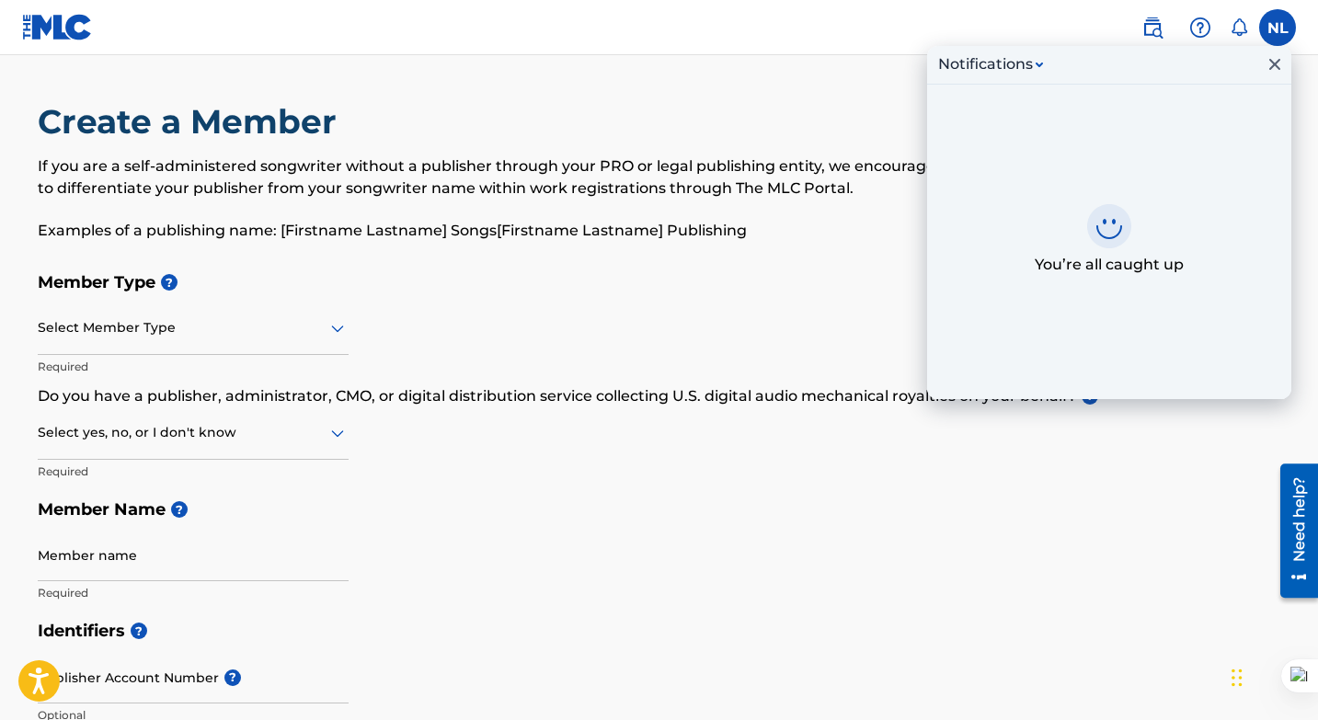  Describe the element at coordinates (57, 27) in the screenshot. I see `img: MLC Logo` at that location.